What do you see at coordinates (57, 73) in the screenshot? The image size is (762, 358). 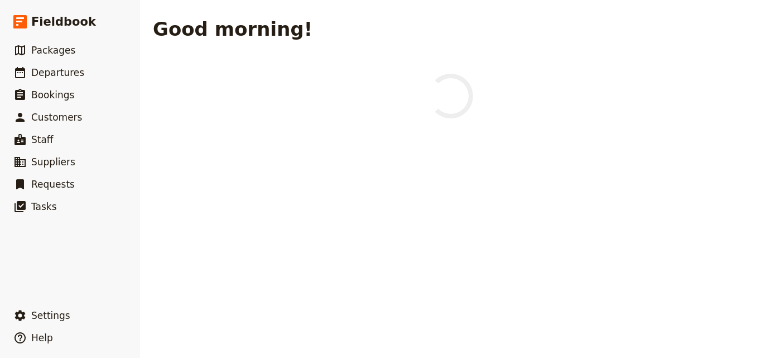 I see `span: Departures` at bounding box center [57, 73].